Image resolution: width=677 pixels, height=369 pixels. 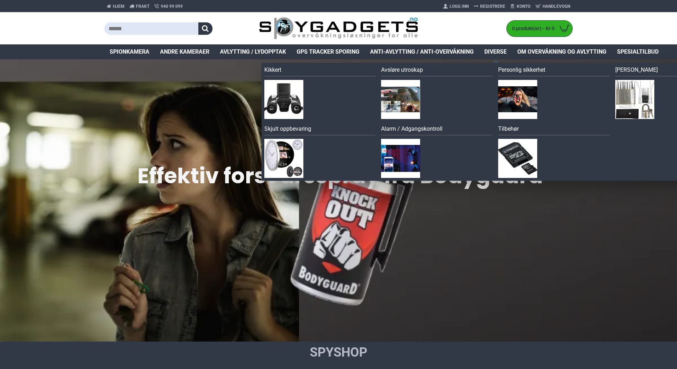 I want to click on img: tab_domain_overview_orange.svg, so click(x=22, y=44).